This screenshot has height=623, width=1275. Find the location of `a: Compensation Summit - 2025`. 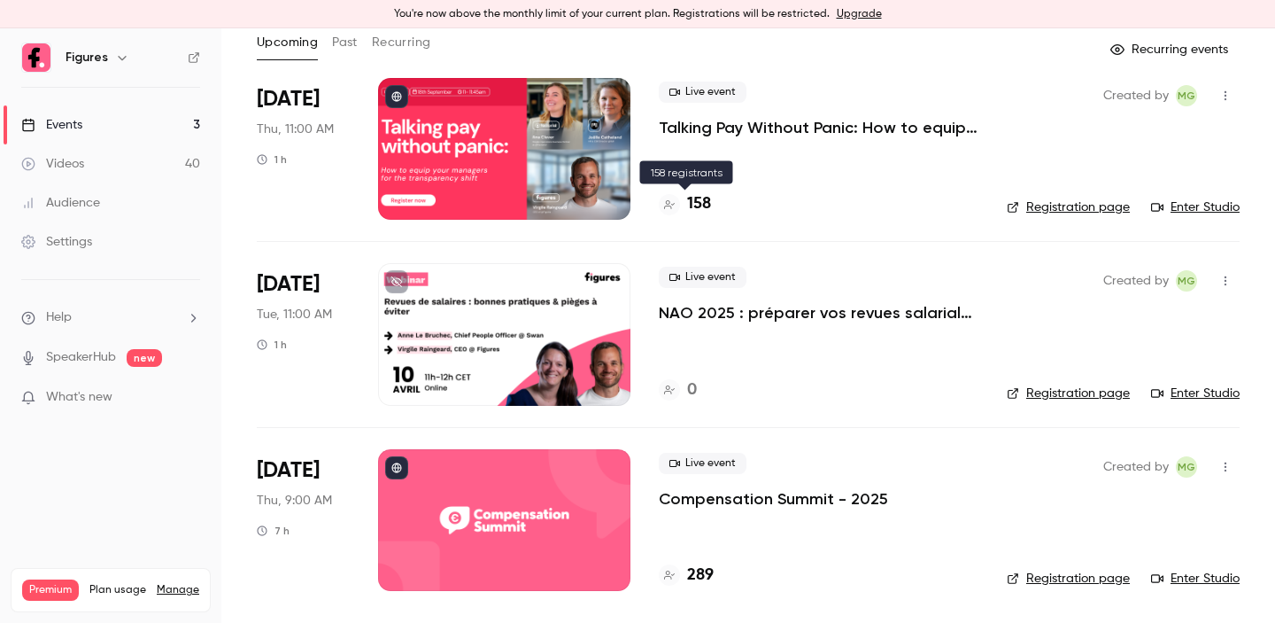

a: Compensation Summit - 2025 is located at coordinates (773, 499).